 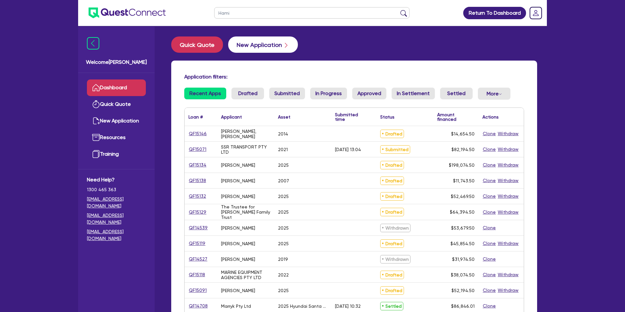 What do you see at coordinates (284, 117) in the screenshot?
I see `div: Asset` at bounding box center [284, 117].